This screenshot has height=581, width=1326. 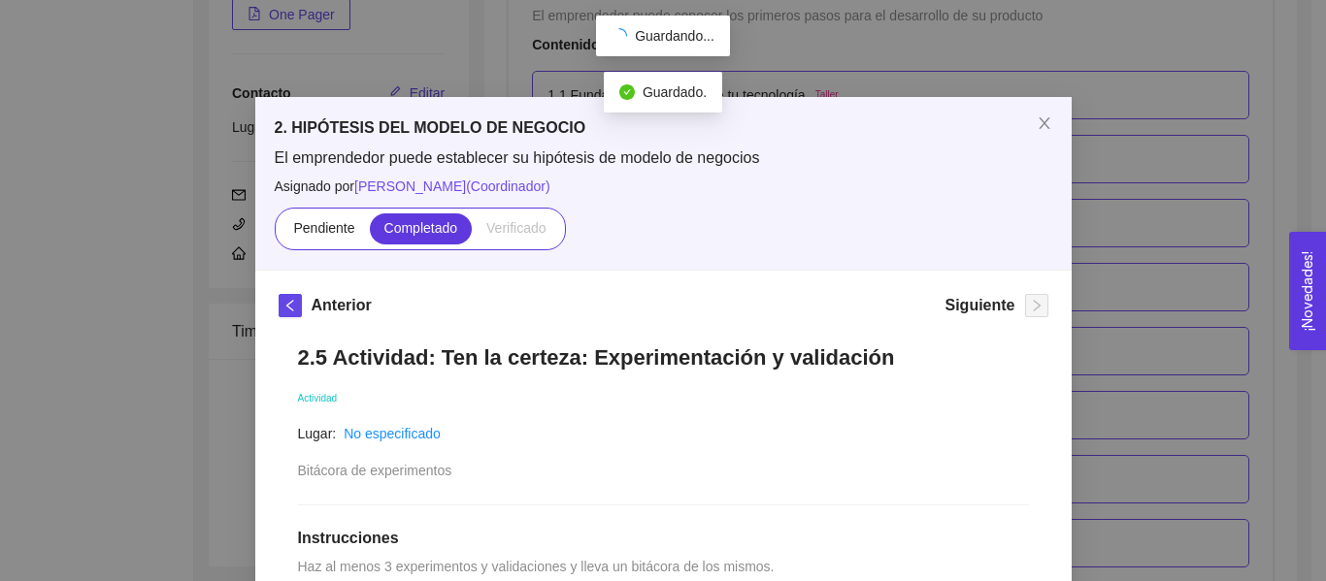 I want to click on a: No especificado, so click(x=392, y=434).